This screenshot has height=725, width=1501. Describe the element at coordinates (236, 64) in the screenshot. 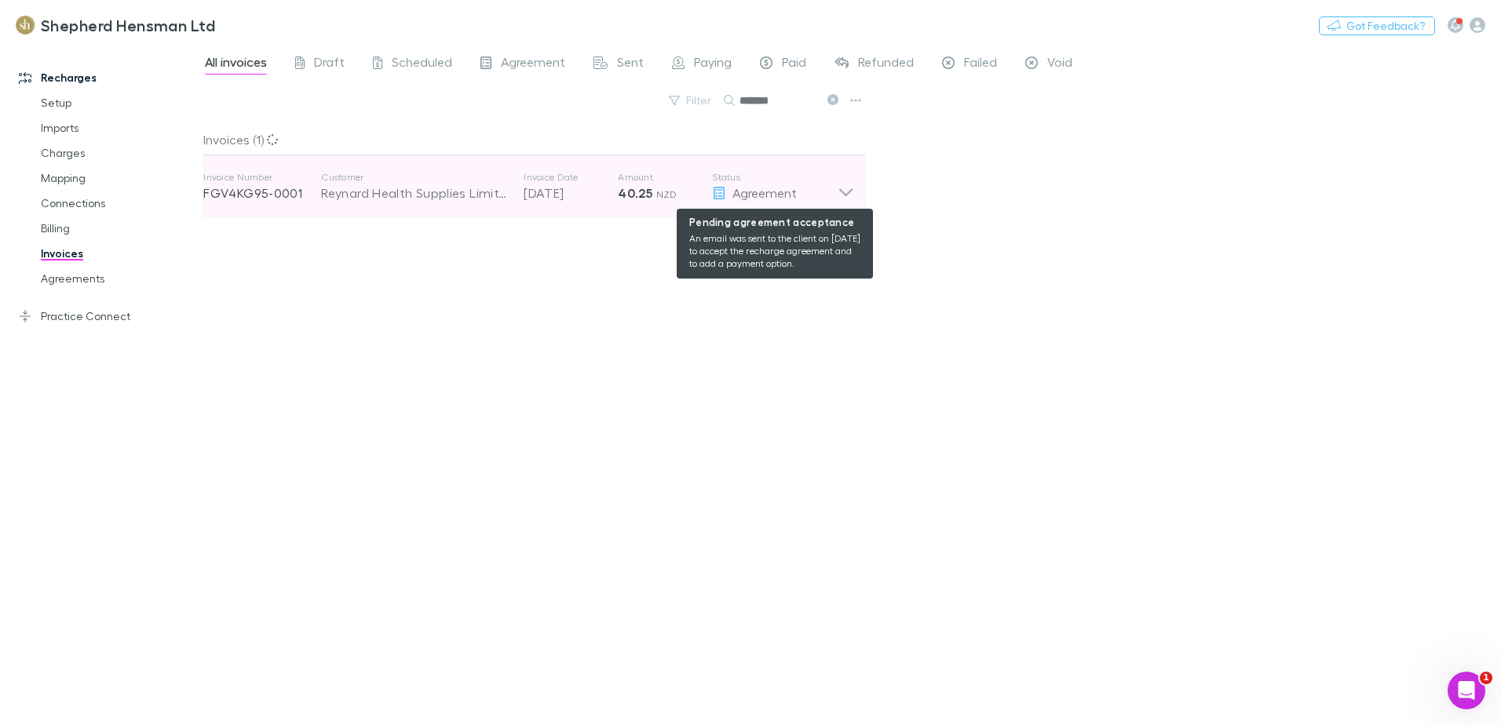

I see `span: All invoices` at that location.